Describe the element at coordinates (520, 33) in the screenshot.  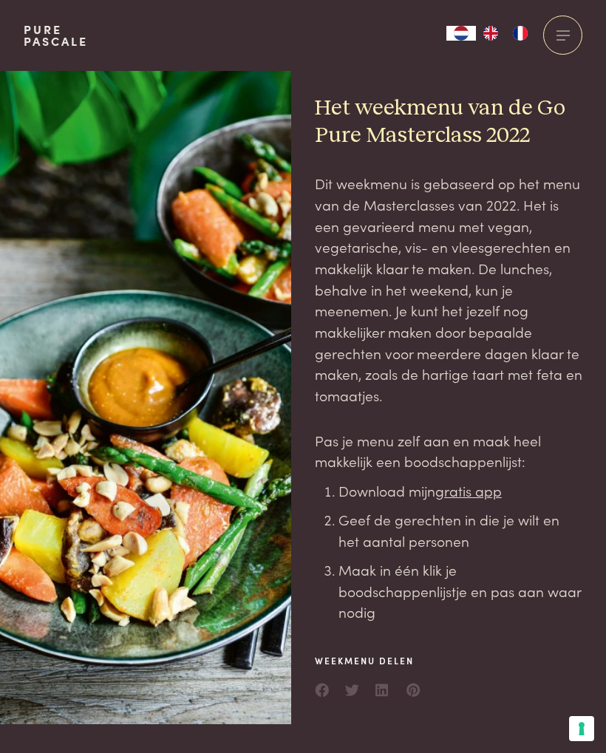
I see `a: FR` at that location.